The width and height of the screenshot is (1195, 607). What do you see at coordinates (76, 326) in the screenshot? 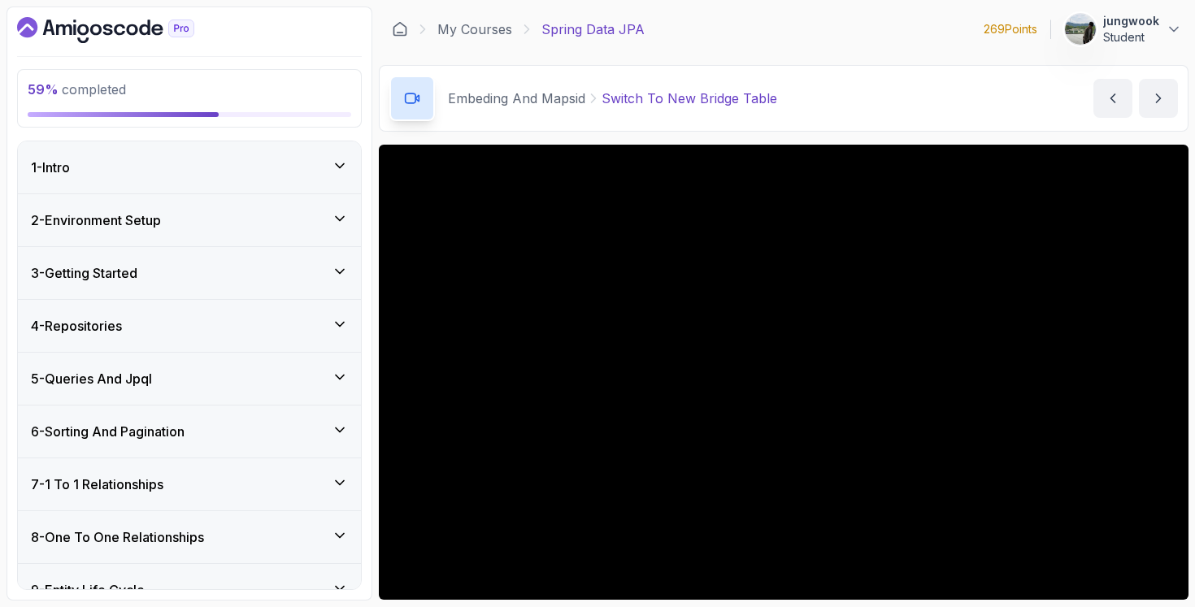
I see `h3: 4 - Repositories` at bounding box center [76, 326].